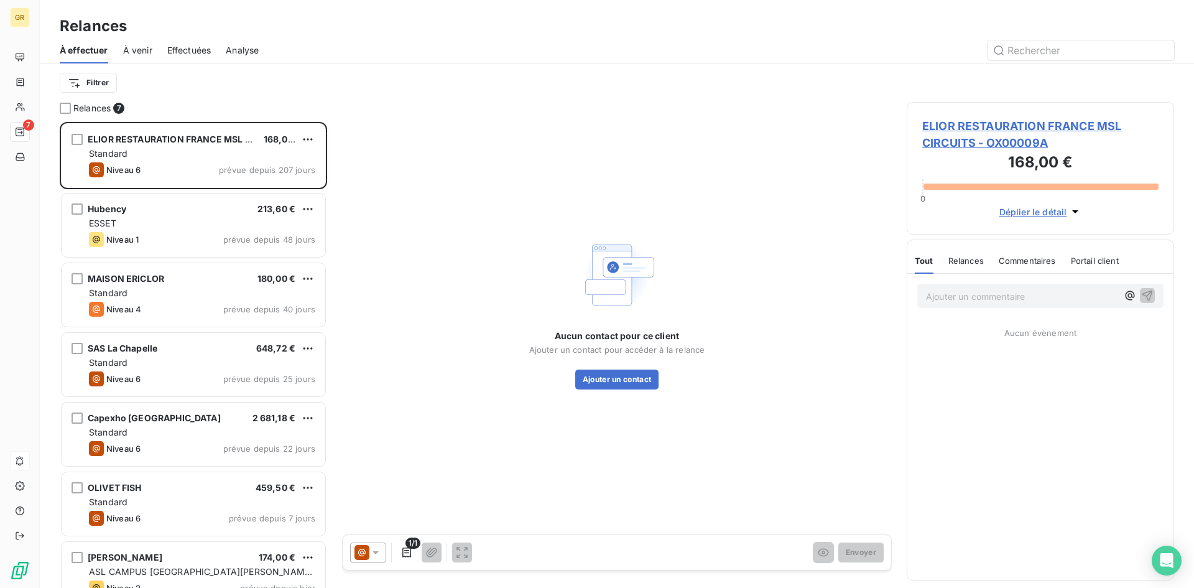 The image size is (1194, 588). What do you see at coordinates (242, 50) in the screenshot?
I see `span: Analyse` at bounding box center [242, 50].